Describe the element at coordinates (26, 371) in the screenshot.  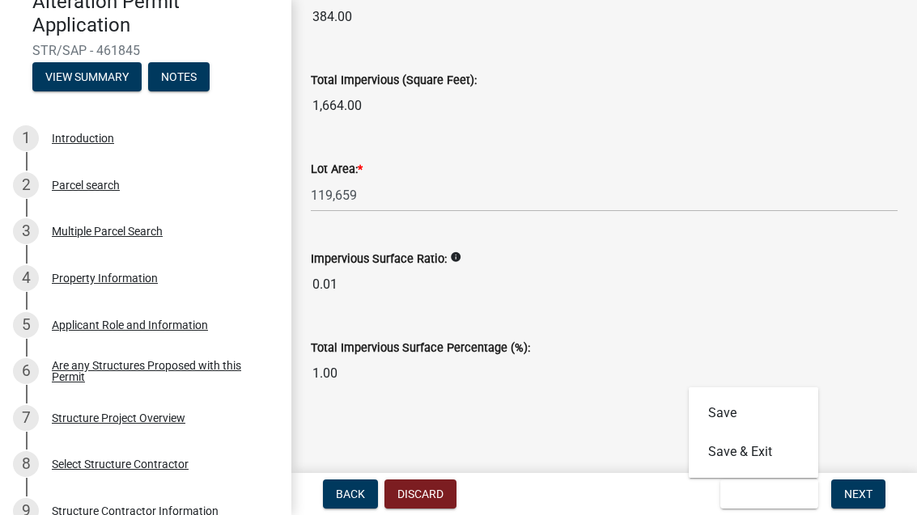
I see `div: 6` at that location.